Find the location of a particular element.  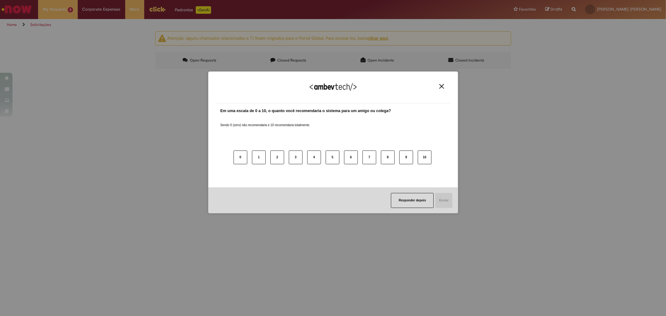

img: Logo Ambevtech is located at coordinates (333, 87).